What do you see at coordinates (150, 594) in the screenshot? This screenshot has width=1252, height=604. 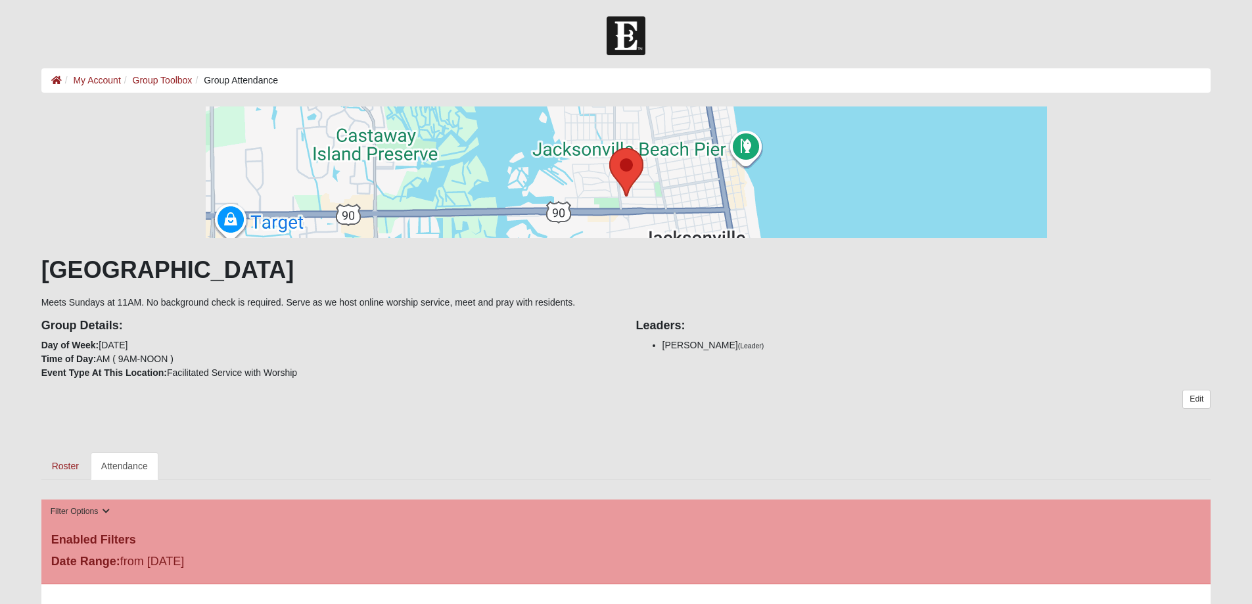 I see `span: ViewState Size: 56 KB` at bounding box center [150, 594].